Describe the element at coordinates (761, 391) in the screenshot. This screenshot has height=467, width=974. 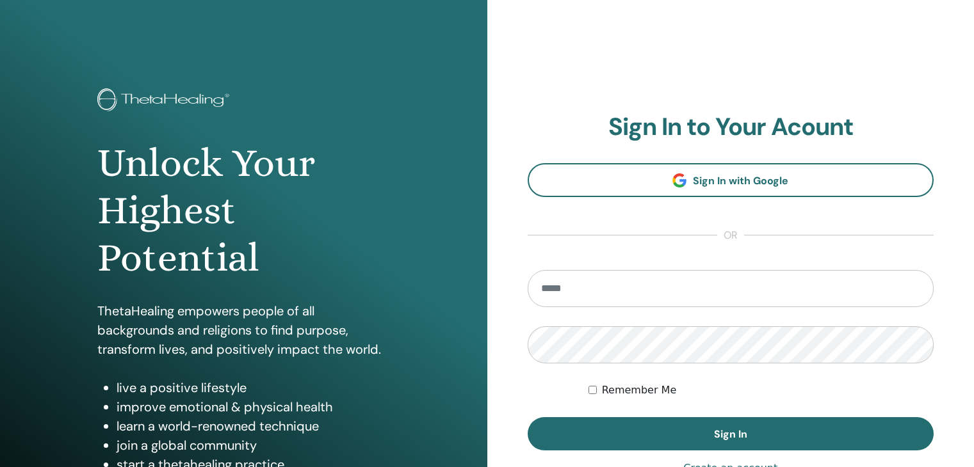
I see `div: Keep me authenticated indefinitely or until I manually logout` at that location.